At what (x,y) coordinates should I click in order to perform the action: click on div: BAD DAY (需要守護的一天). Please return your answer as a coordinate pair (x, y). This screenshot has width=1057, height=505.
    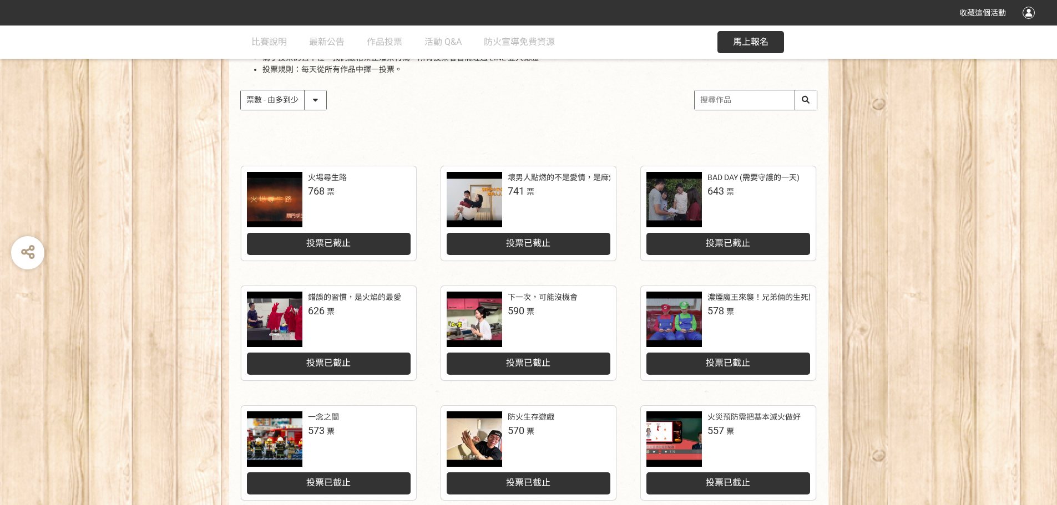
    Looking at the image, I should click on (753, 178).